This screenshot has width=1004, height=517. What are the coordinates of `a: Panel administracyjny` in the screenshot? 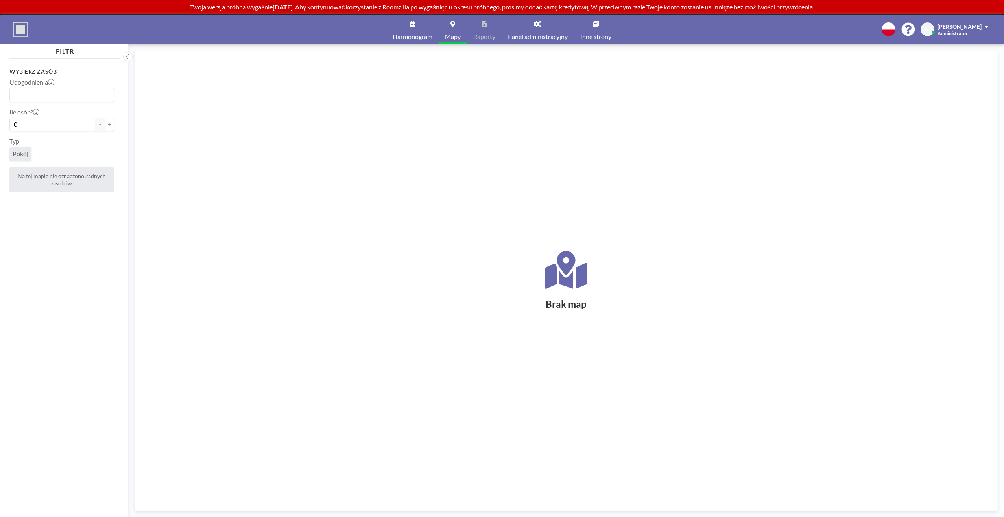 It's located at (538, 29).